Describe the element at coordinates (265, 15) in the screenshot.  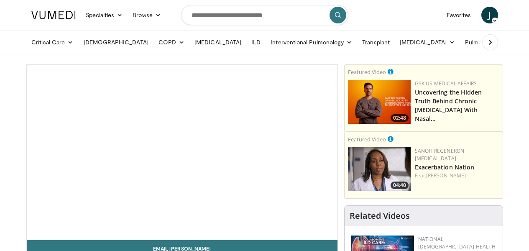
I see `input: Search topics, interventions` at that location.